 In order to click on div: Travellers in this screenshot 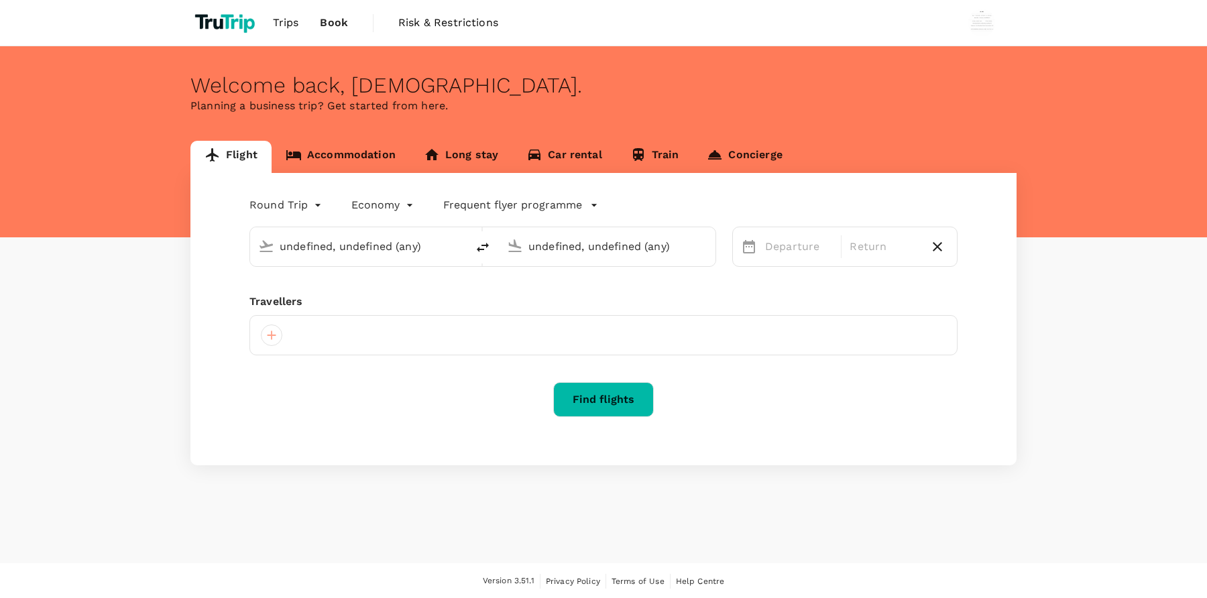, I will do `click(603, 302)`.